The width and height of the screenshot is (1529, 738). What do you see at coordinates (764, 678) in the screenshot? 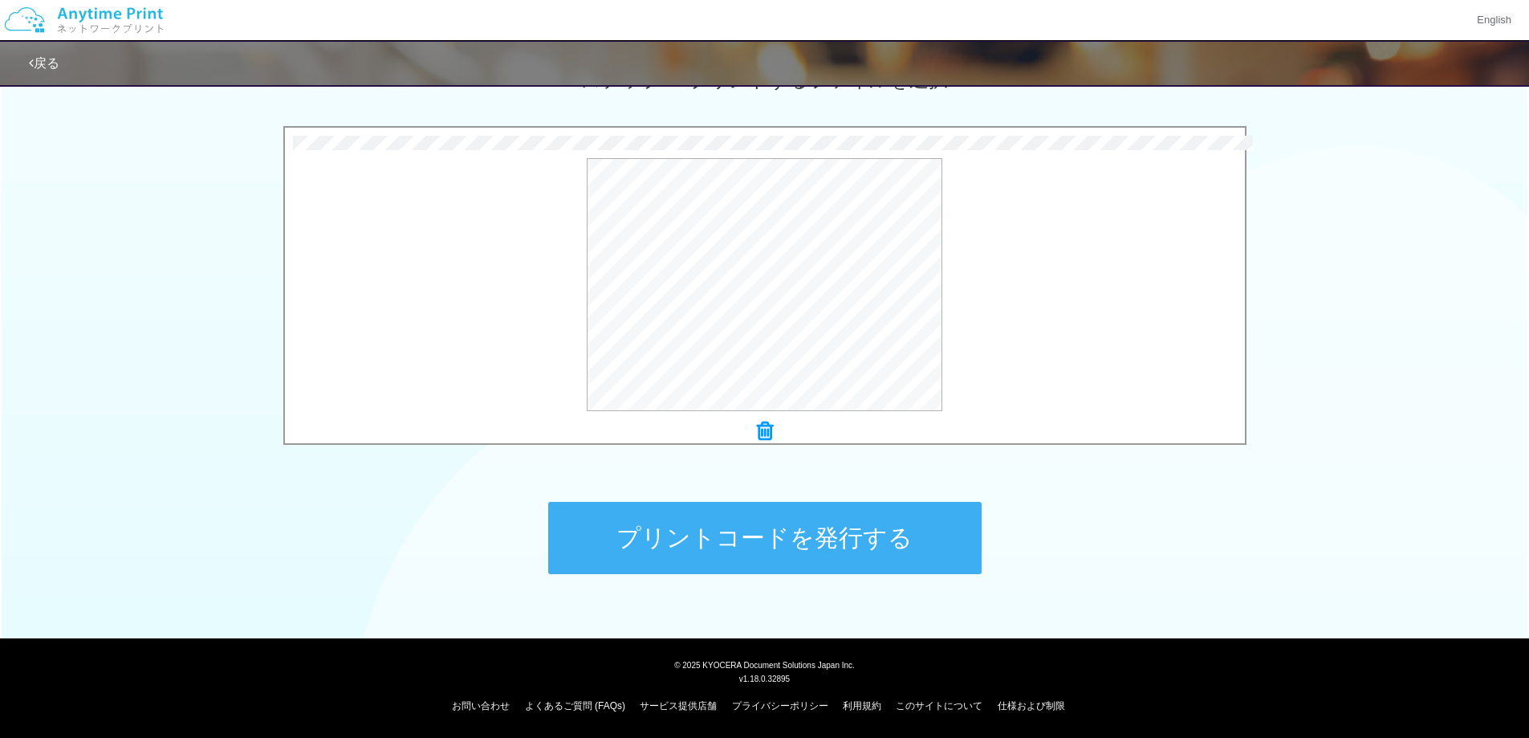
I see `span: v1.18.0.32895` at bounding box center [764, 678].